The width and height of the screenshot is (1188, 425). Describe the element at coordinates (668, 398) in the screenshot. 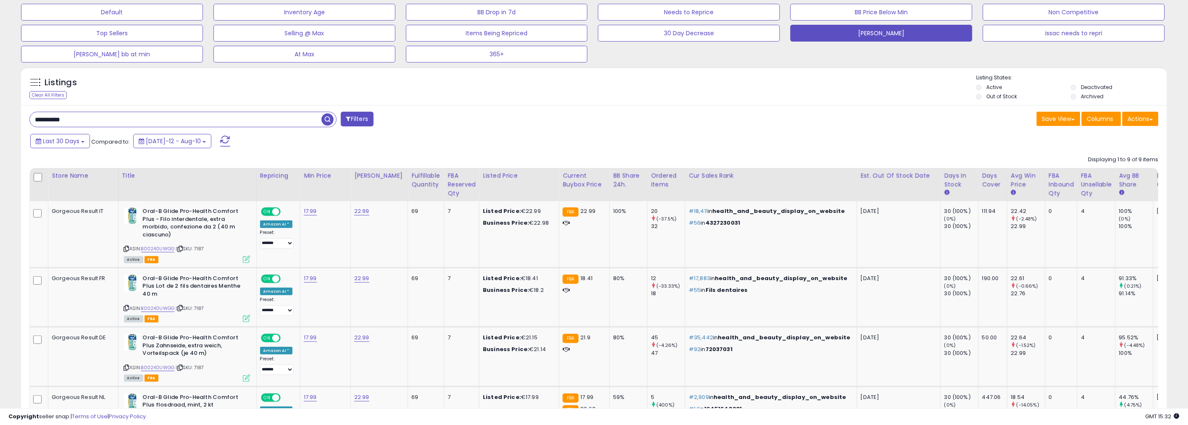

I see `div: 5` at that location.